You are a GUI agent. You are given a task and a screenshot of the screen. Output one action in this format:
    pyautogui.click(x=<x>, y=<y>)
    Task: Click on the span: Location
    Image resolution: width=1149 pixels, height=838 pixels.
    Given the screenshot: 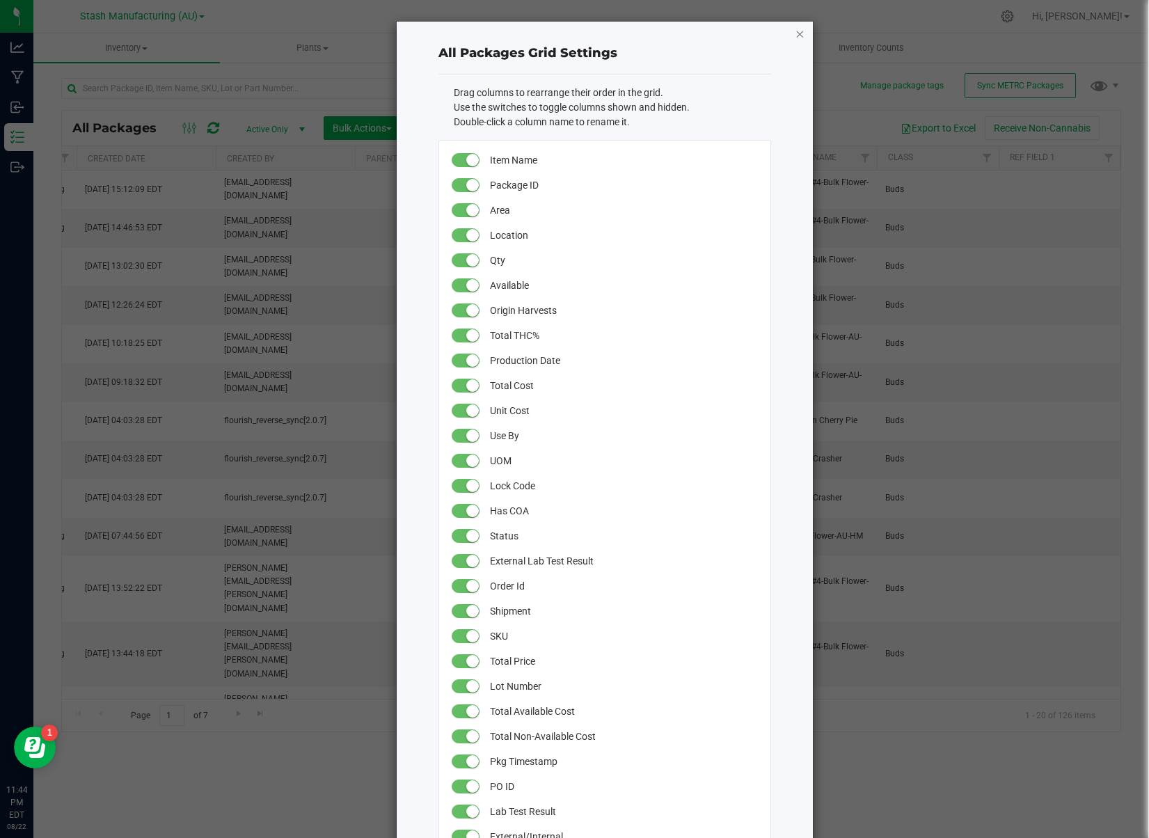 What is the action you would take?
    pyautogui.click(x=623, y=235)
    